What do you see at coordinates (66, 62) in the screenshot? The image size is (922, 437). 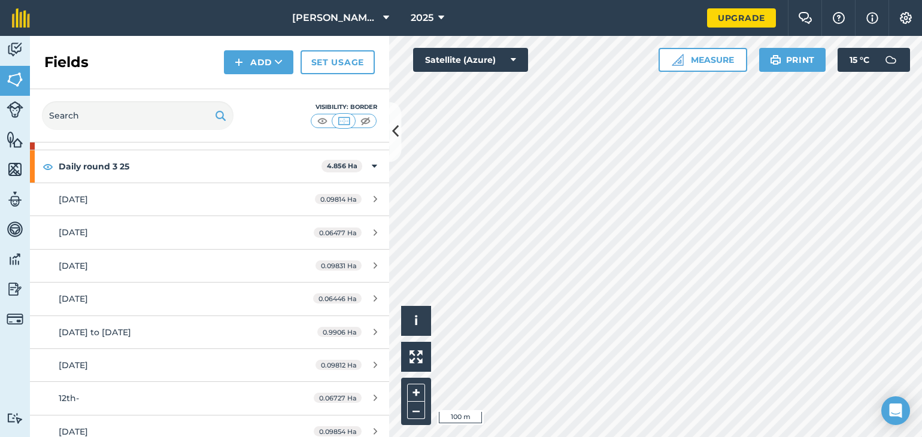 I see `h2: Fields` at bounding box center [66, 62].